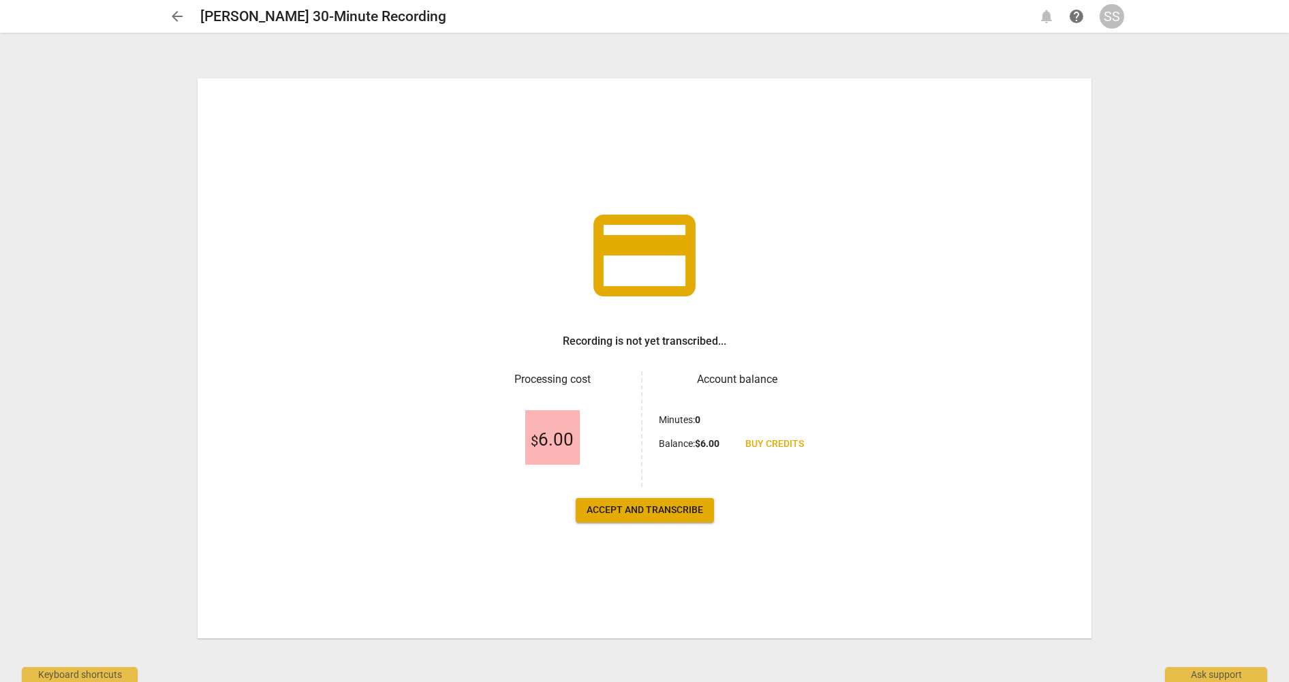 Image resolution: width=1289 pixels, height=682 pixels. Describe the element at coordinates (552, 379) in the screenshot. I see `h3: Processing cost` at that location.